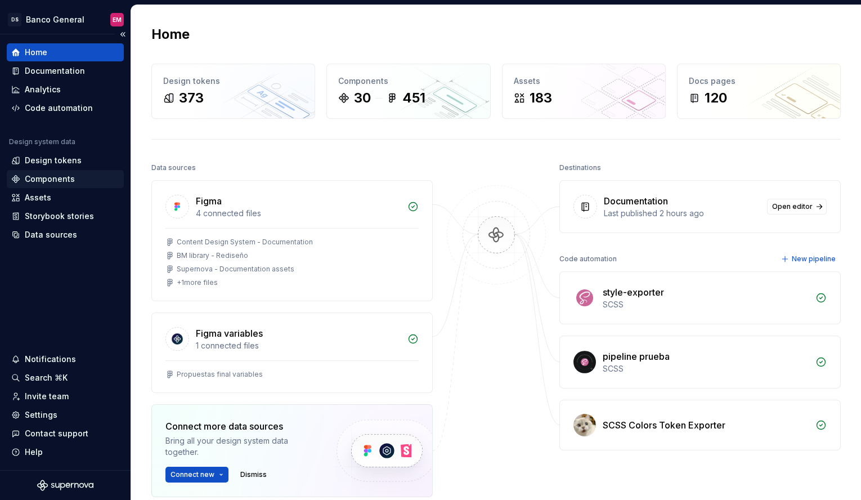  What do you see at coordinates (65, 89) in the screenshot?
I see `a: Analytics` at bounding box center [65, 89].